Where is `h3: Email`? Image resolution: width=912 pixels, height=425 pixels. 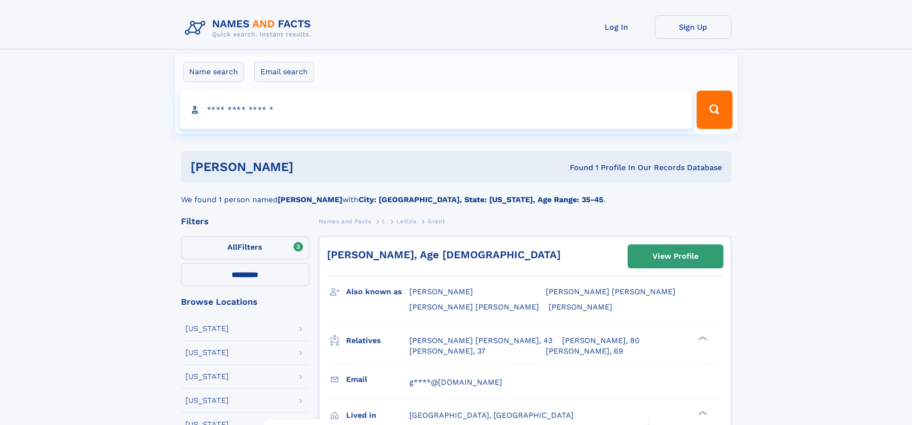
h3: Email is located at coordinates (378, 379).